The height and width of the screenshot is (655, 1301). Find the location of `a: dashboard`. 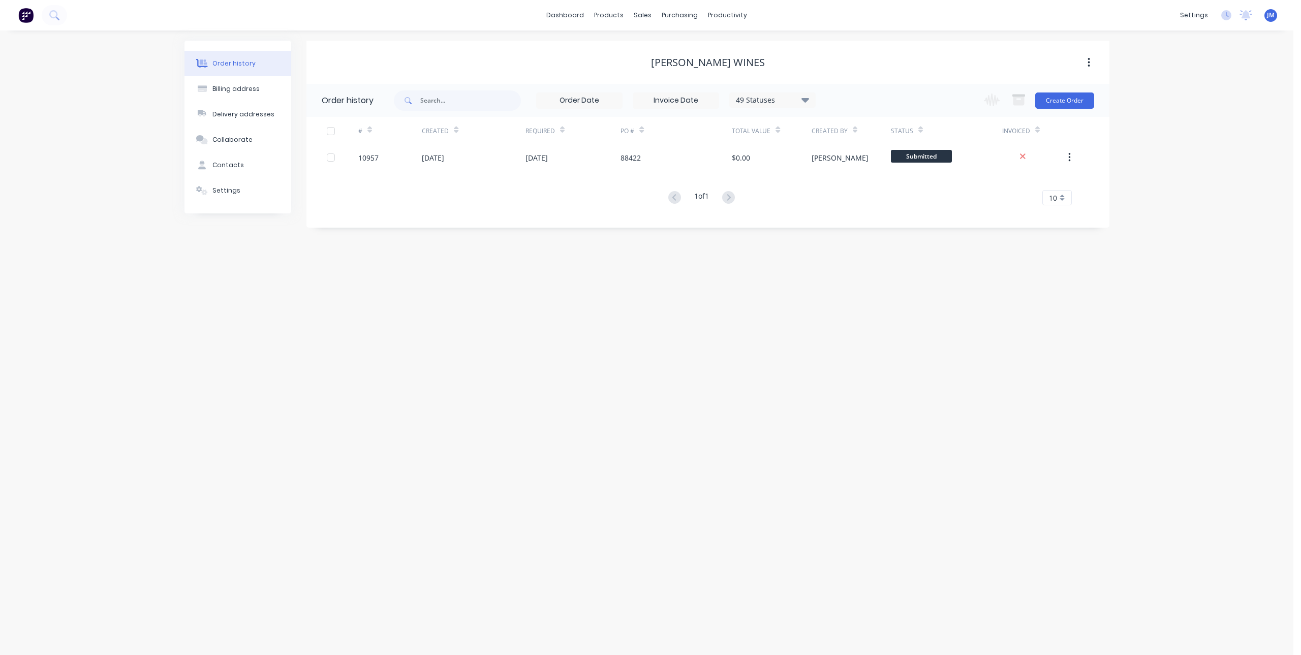

a: dashboard is located at coordinates (565, 15).